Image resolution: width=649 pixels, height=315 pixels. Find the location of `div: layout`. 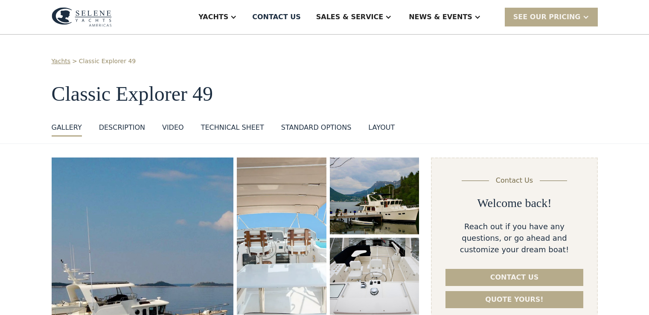

div: layout is located at coordinates (381, 128).